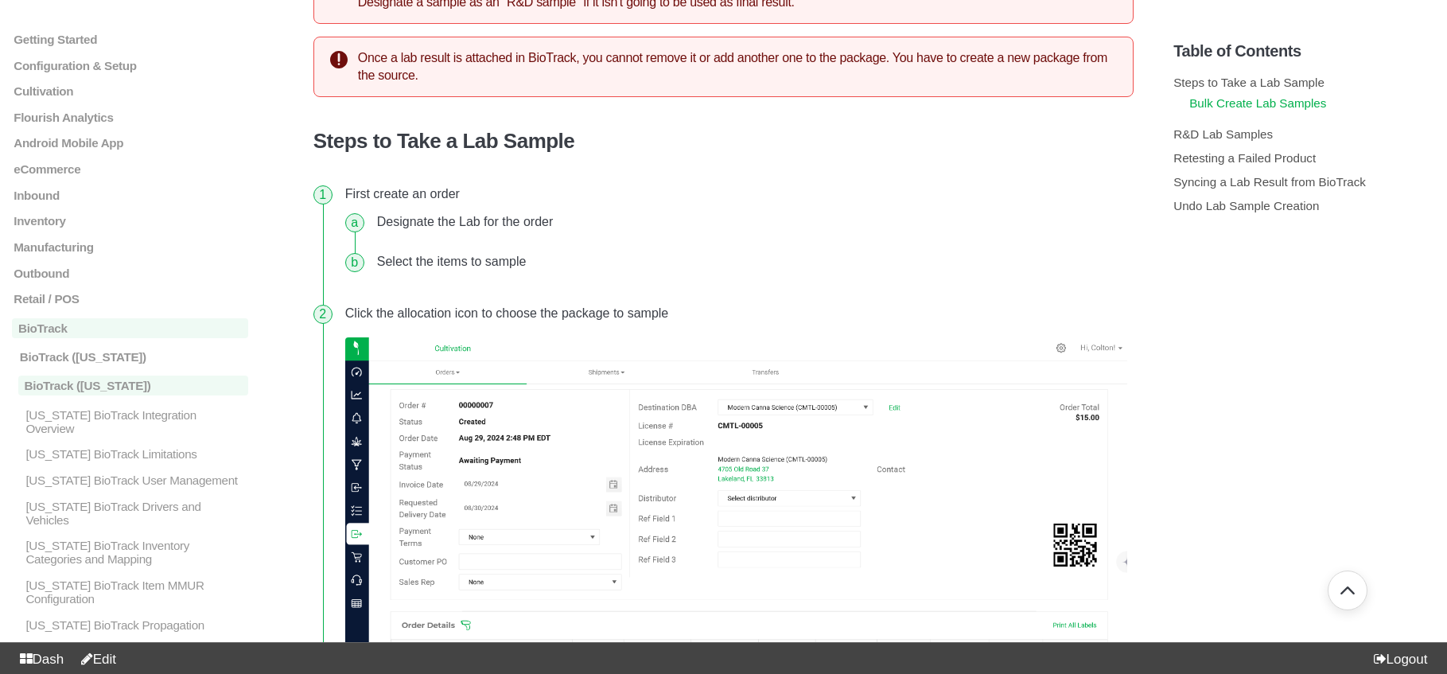  What do you see at coordinates (130, 142) in the screenshot?
I see `a: Android Mobile App` at bounding box center [130, 142].